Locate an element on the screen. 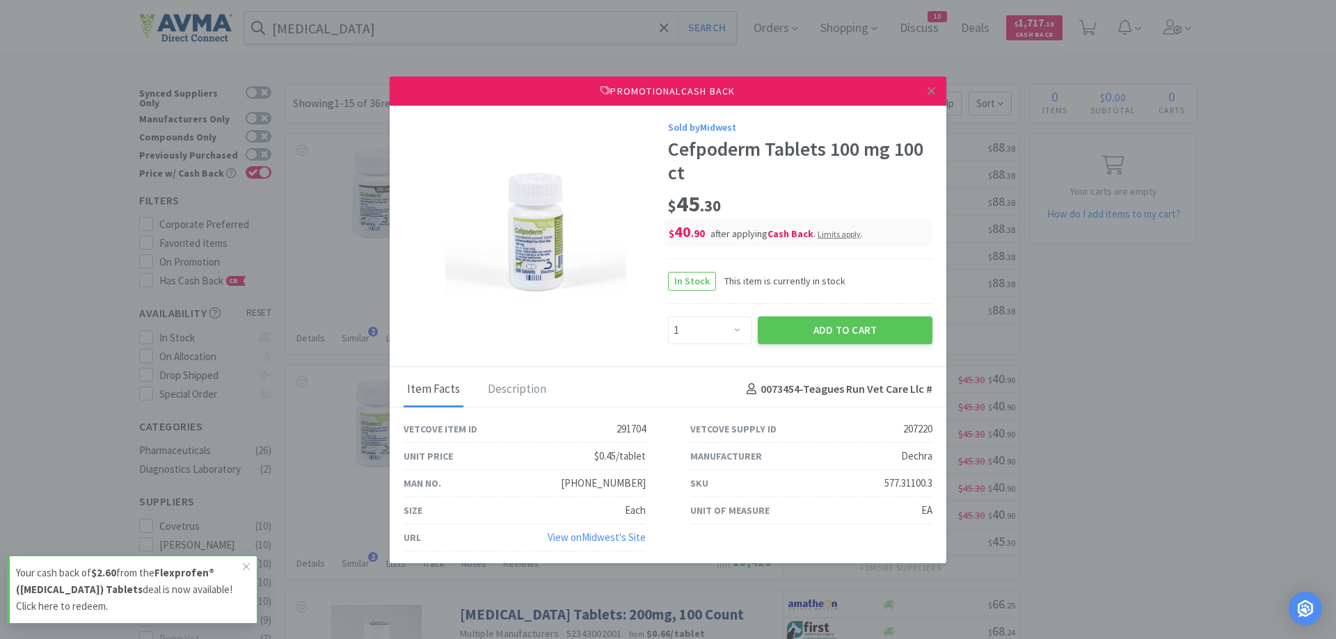 This screenshot has height=639, width=1336. div: 207220 is located at coordinates (918, 429).